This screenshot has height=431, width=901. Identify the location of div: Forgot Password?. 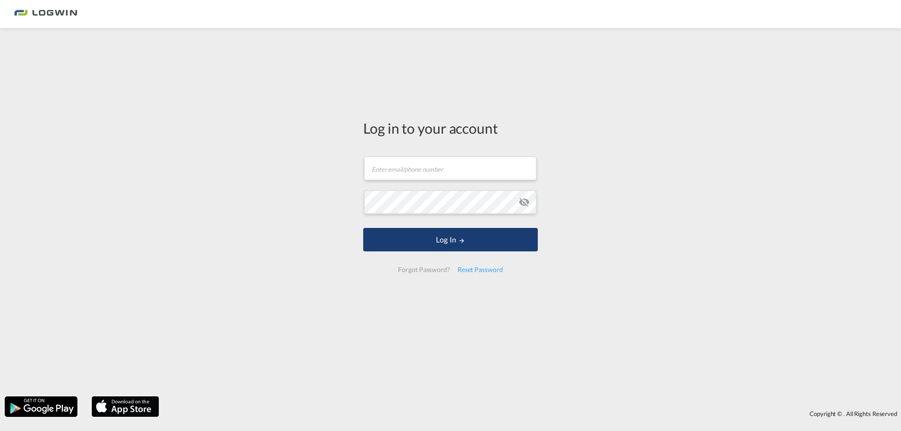
(424, 270).